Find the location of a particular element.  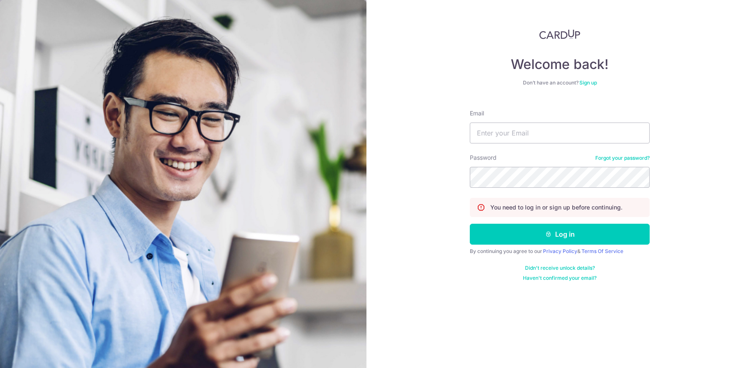

a: Terms Of Service is located at coordinates (603, 251).